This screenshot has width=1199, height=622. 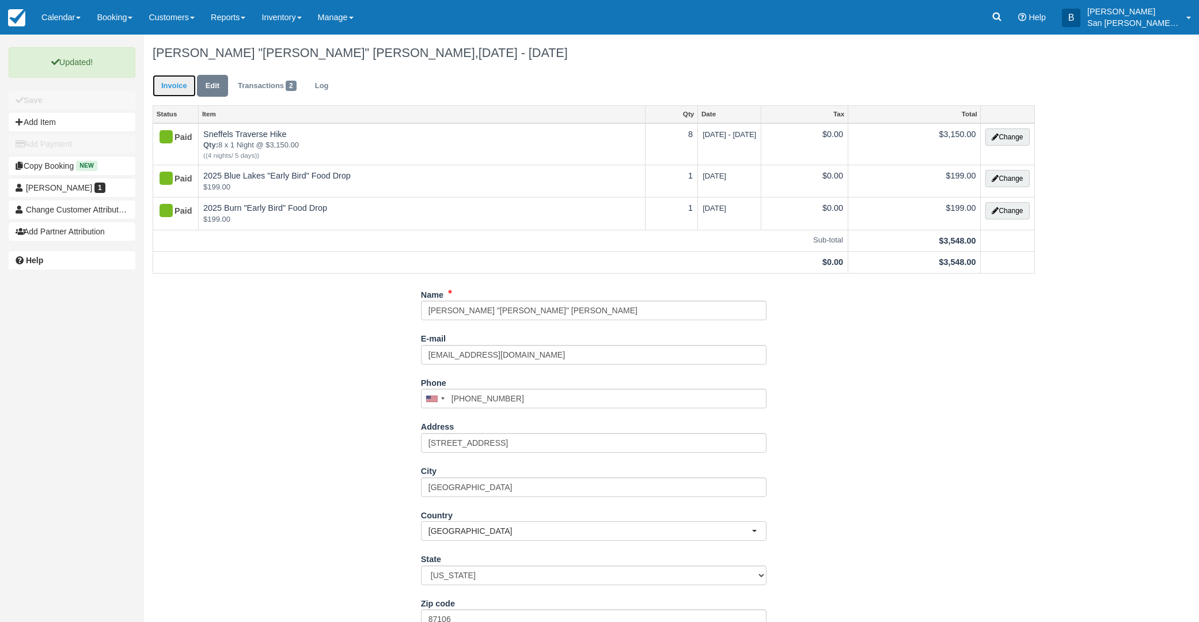 What do you see at coordinates (671, 144) in the screenshot?
I see `td: 8` at bounding box center [671, 144].